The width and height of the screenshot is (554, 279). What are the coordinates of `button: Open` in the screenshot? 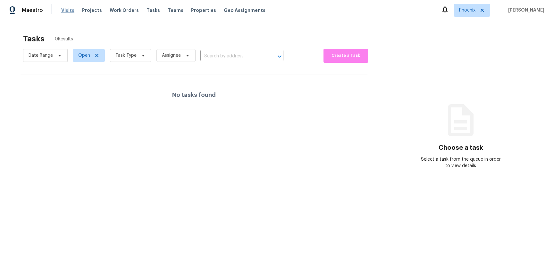 It's located at (279, 56).